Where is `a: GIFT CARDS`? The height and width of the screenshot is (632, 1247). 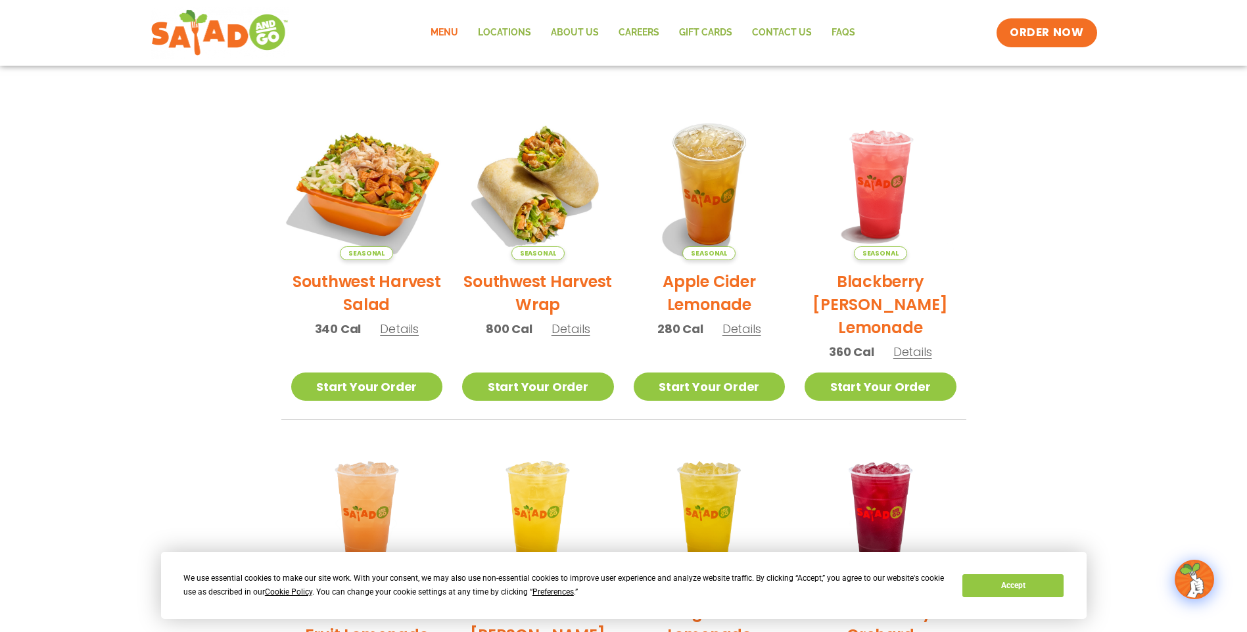
a: GIFT CARDS is located at coordinates (705, 33).